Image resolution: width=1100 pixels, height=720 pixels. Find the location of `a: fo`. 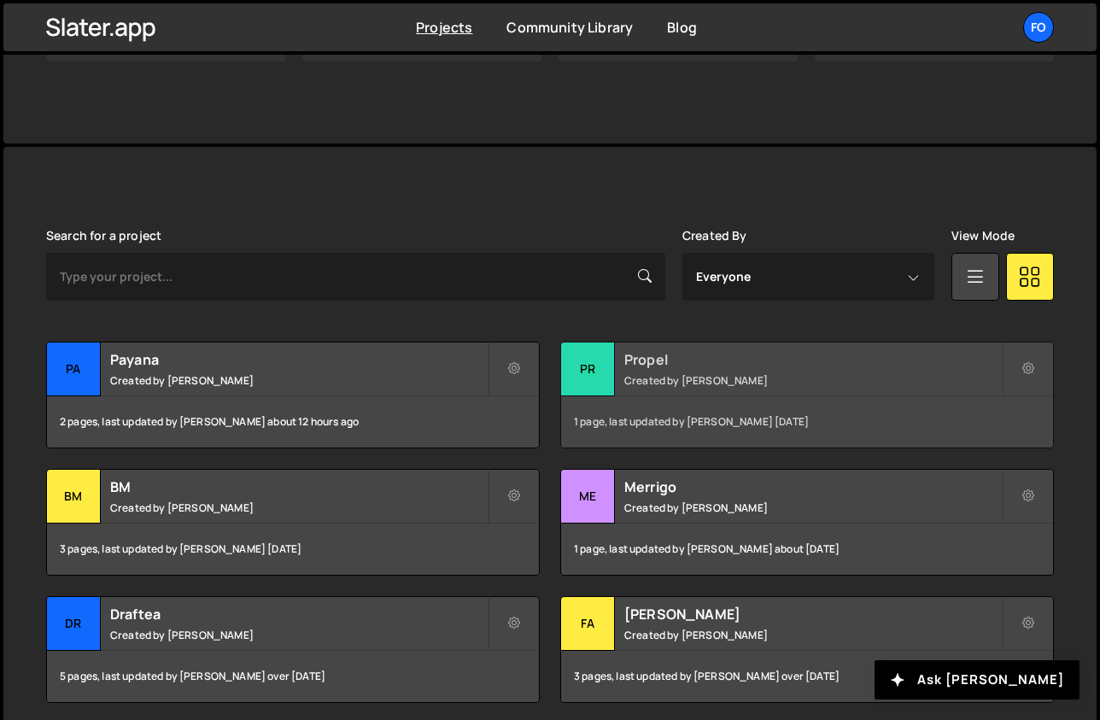

a: fo is located at coordinates (1039, 27).